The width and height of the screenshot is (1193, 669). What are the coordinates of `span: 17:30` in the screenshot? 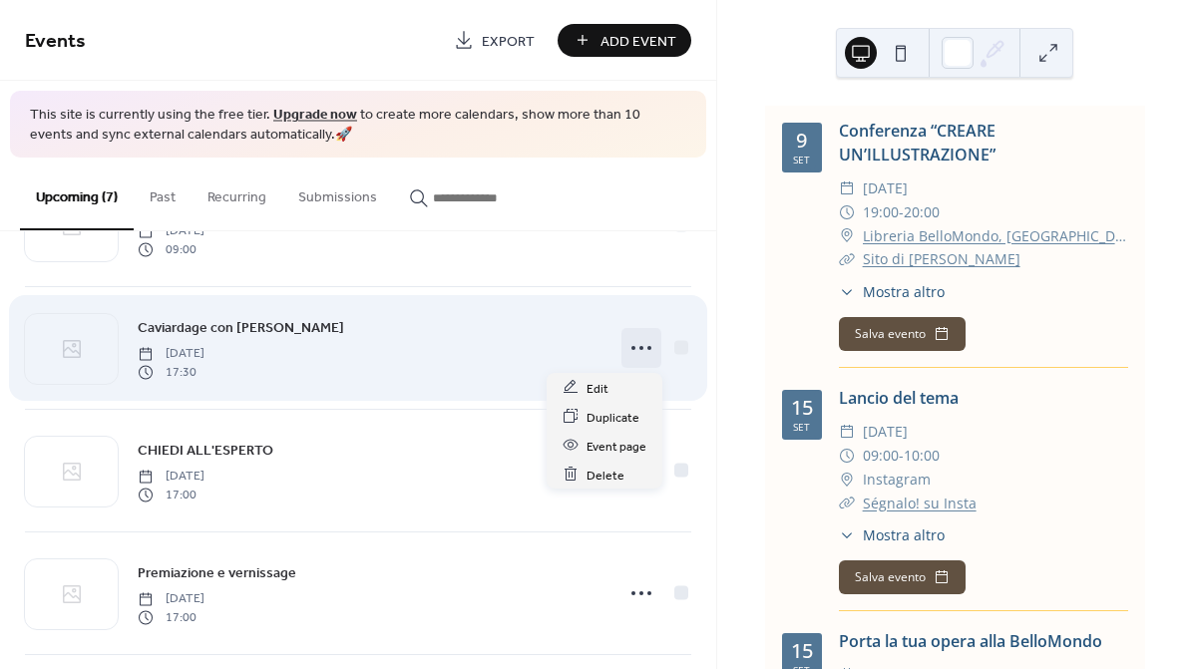 It's located at (171, 372).